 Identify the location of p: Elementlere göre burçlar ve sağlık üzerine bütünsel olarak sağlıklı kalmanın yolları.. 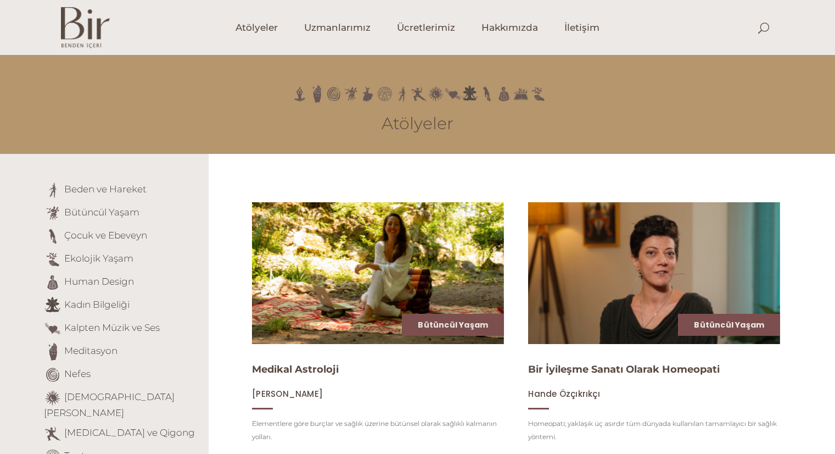
(378, 430).